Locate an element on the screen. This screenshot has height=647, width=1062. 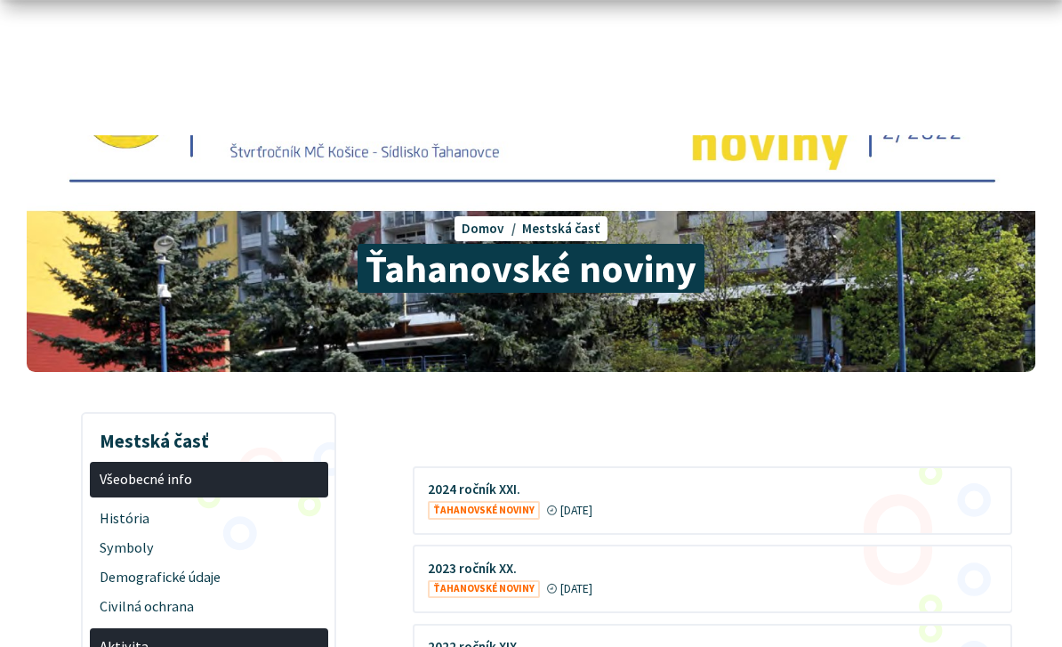
span: História is located at coordinates (208, 519).